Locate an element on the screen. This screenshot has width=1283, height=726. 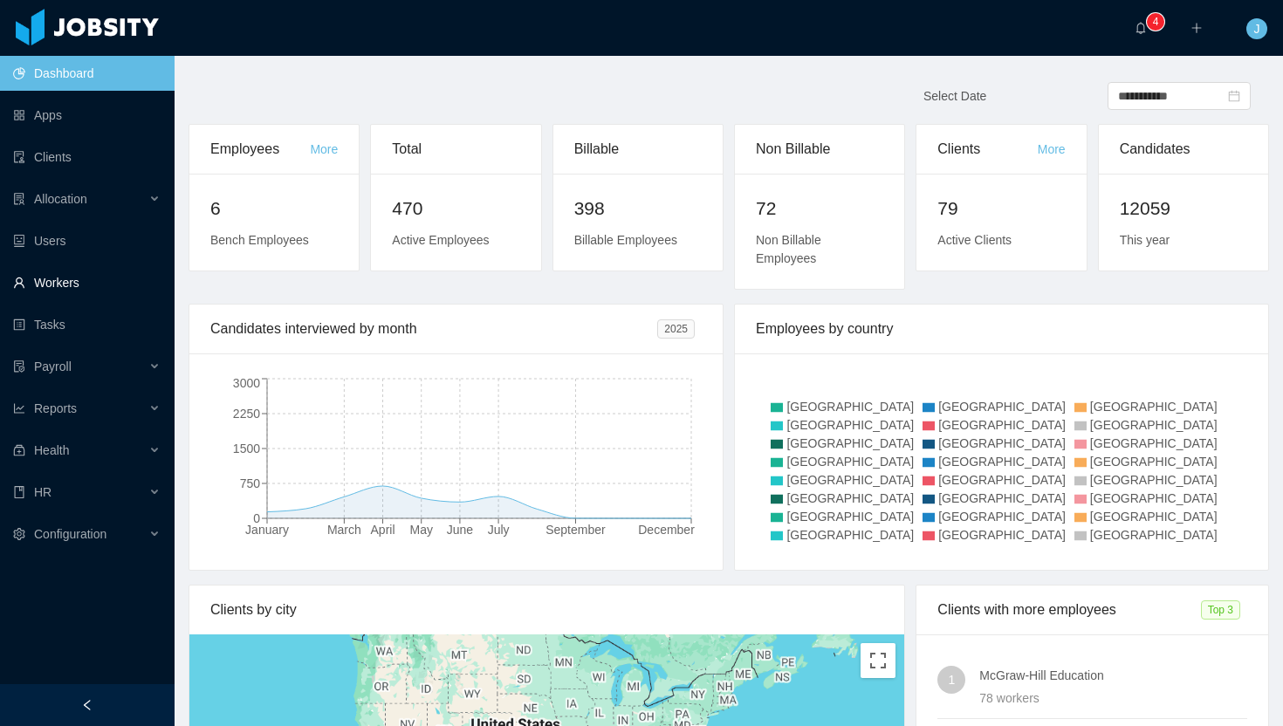
h2: 12059 is located at coordinates (1184, 209).